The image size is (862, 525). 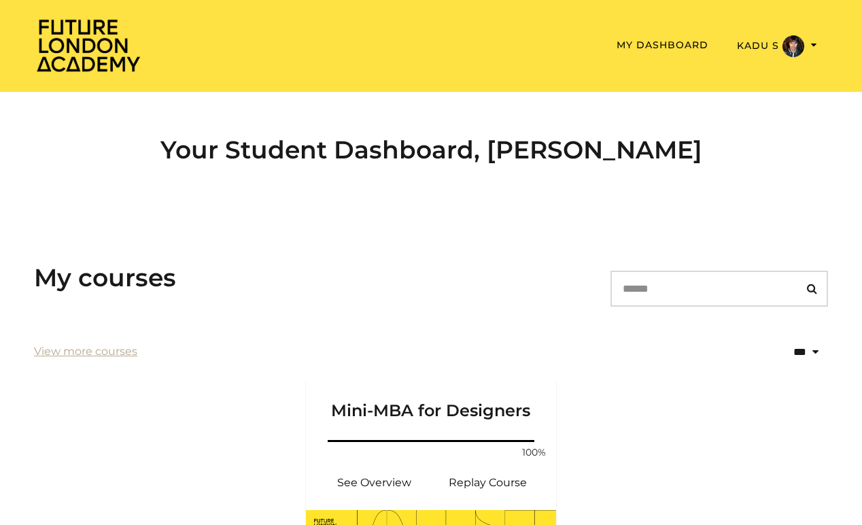 What do you see at coordinates (488, 482) in the screenshot?
I see `a: Mini-MBA for Designers: Resume Course` at bounding box center [488, 482].